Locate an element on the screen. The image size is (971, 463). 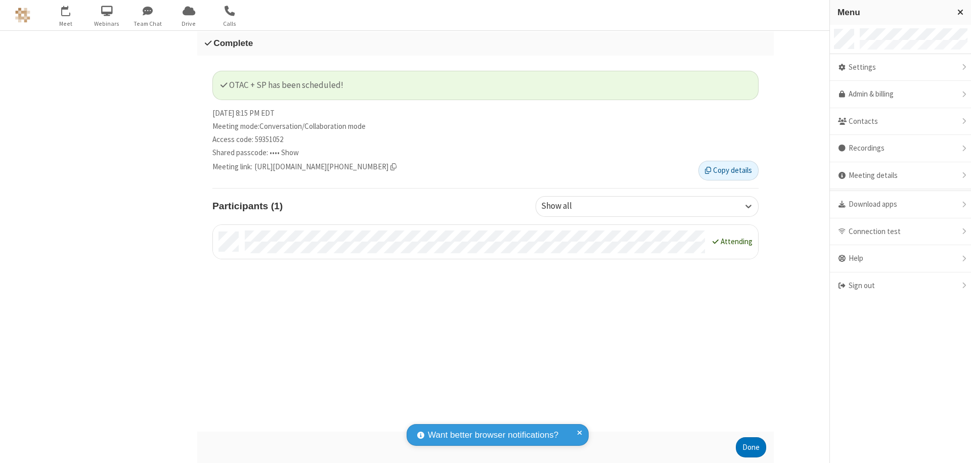
span: Team Chat is located at coordinates (148, 24).